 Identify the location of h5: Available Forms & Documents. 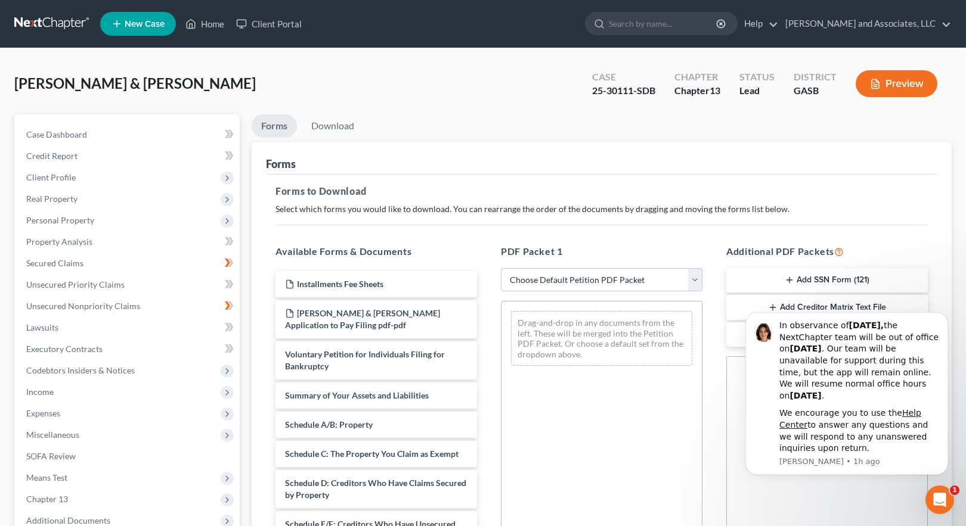
(376, 252).